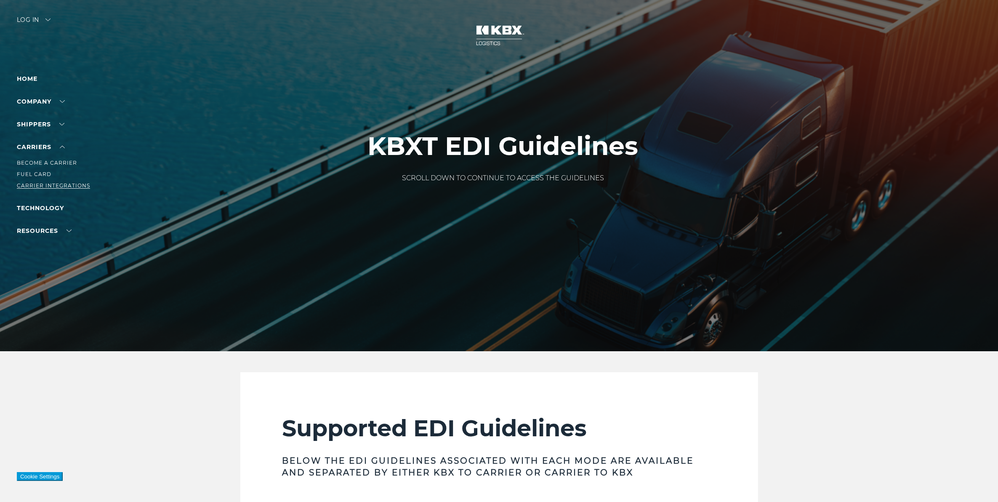 Image resolution: width=998 pixels, height=502 pixels. What do you see at coordinates (499, 466) in the screenshot?
I see `h3: Below the EDI Guidelines associated with each mode are available and separated by either KBX to C...` at bounding box center [499, 466].